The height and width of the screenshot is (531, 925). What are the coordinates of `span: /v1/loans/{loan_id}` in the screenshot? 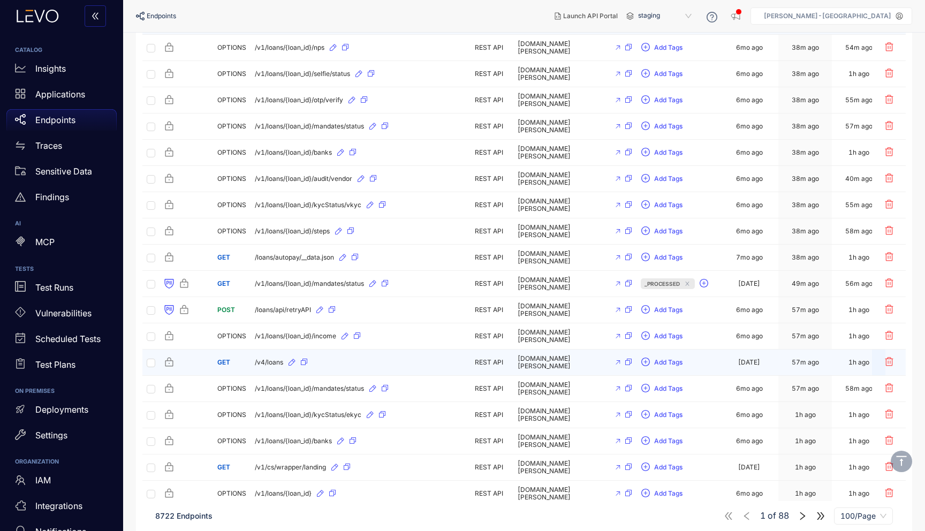 It's located at (283, 494).